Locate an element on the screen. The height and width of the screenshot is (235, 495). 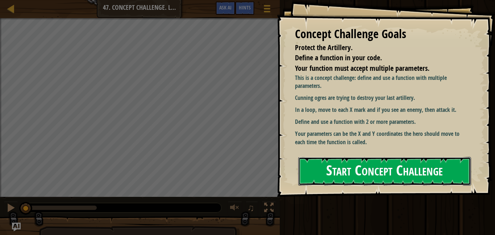
span: Hints is located at coordinates (245, 7).